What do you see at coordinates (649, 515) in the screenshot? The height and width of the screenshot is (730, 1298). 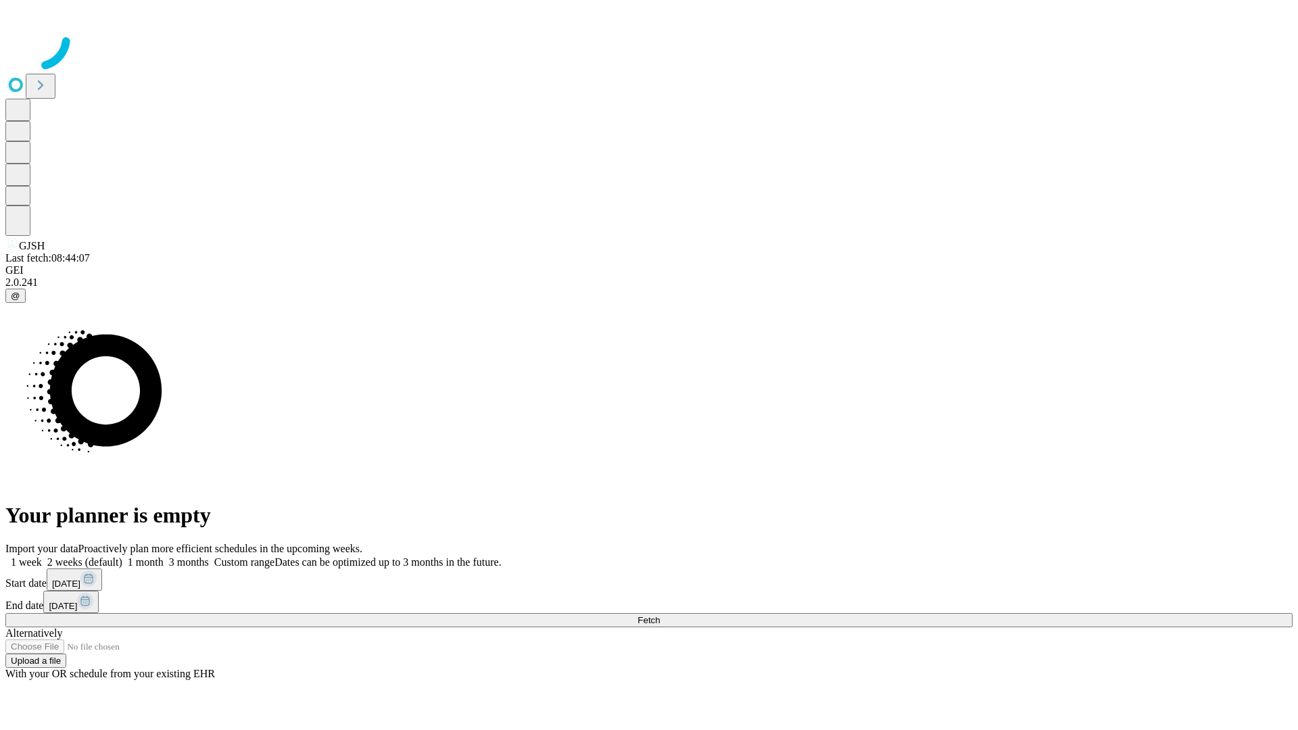 I see `h1: Your planner is empty` at bounding box center [649, 515].